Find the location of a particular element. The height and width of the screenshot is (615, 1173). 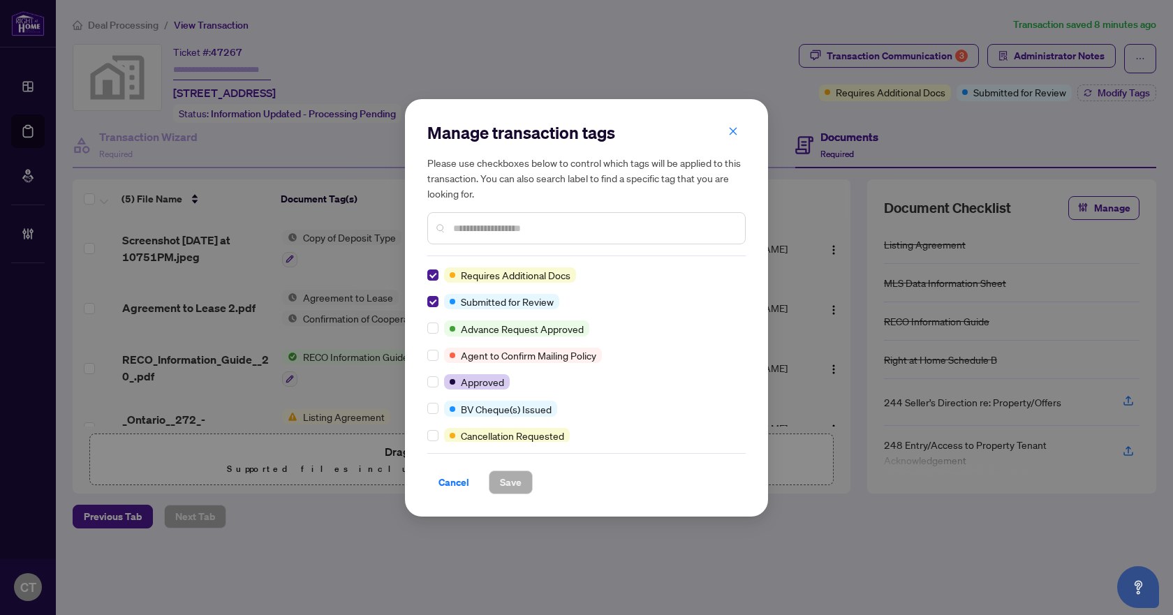

span: Cancel is located at coordinates (454, 483).